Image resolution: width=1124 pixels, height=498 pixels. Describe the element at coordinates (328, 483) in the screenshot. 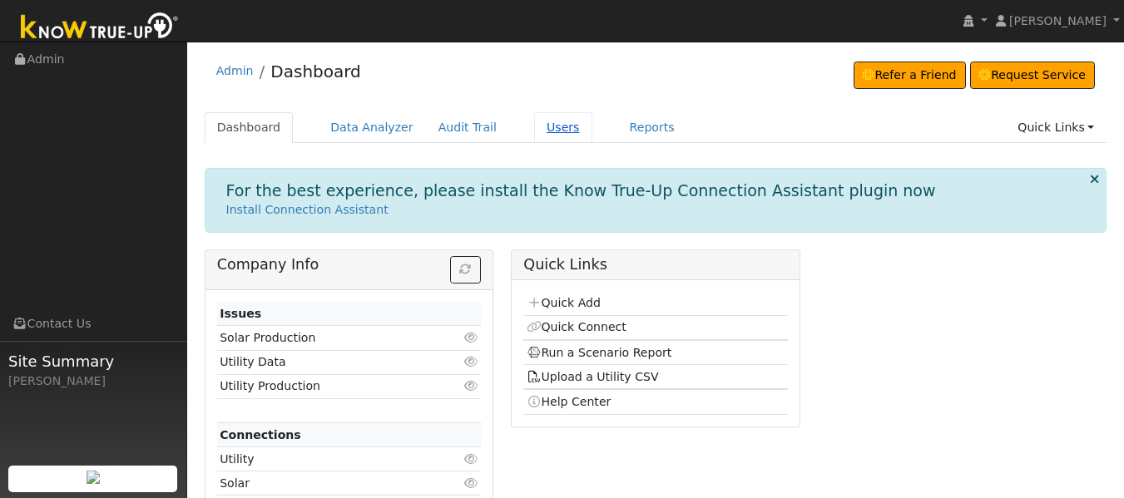

I see `td: Solar` at that location.